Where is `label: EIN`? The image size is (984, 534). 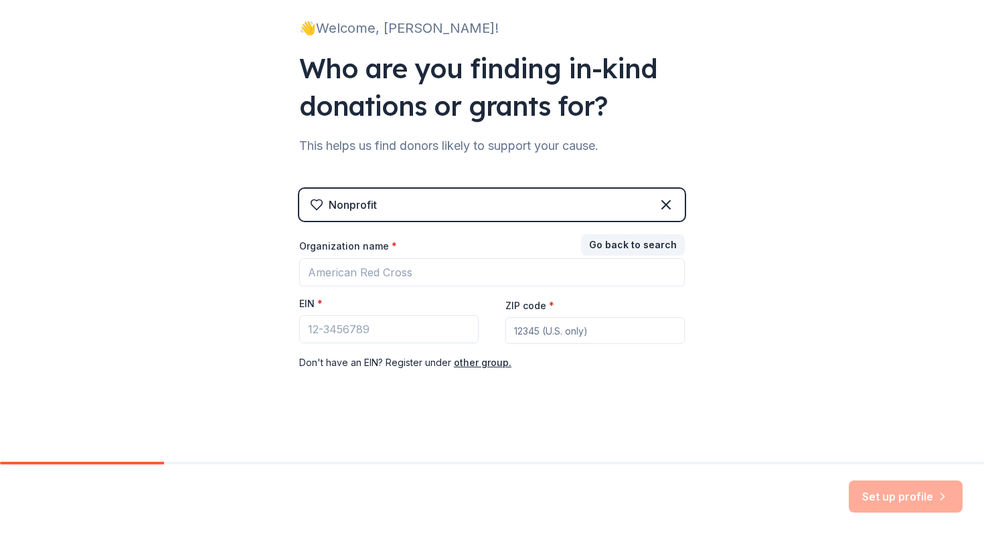
label: EIN is located at coordinates (310, 304).